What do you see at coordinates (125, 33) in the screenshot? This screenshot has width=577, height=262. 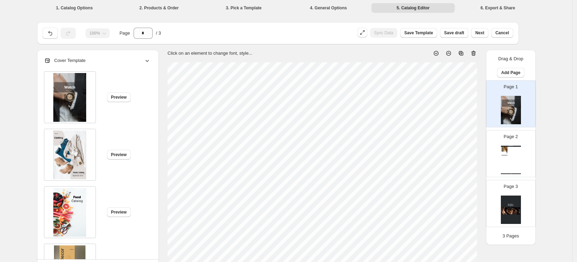 I see `span: Page` at bounding box center [125, 33].